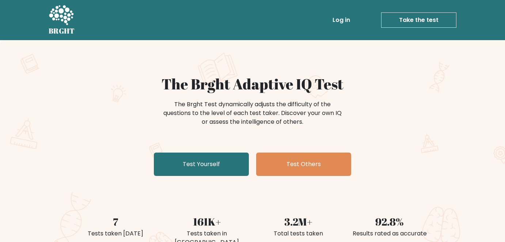 This screenshot has width=505, height=242. I want to click on div: Results rated as accurate, so click(389, 234).